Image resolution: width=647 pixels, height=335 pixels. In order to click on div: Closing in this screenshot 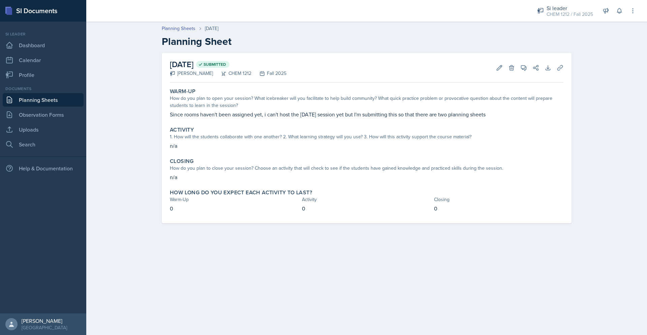, I will do `click(499, 199)`.